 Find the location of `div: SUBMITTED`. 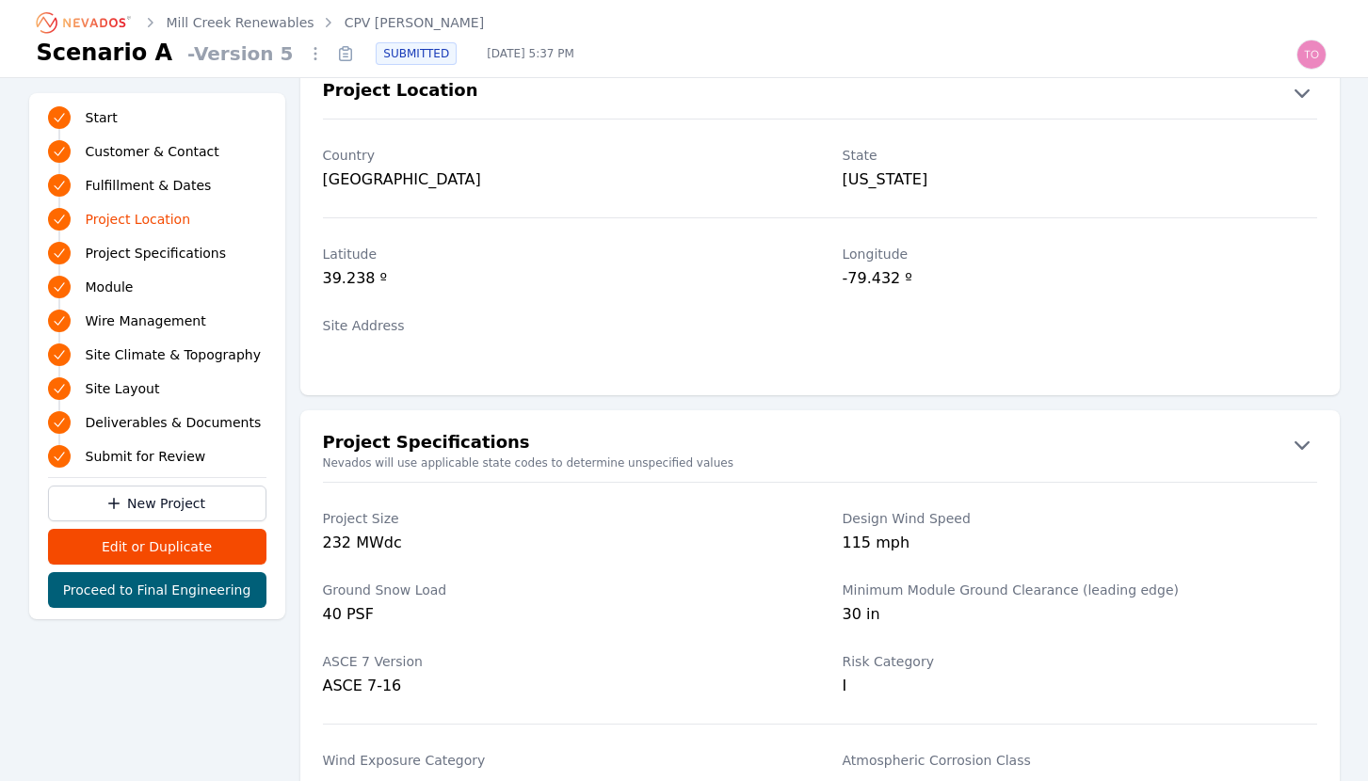

div: SUBMITTED is located at coordinates (416, 54).